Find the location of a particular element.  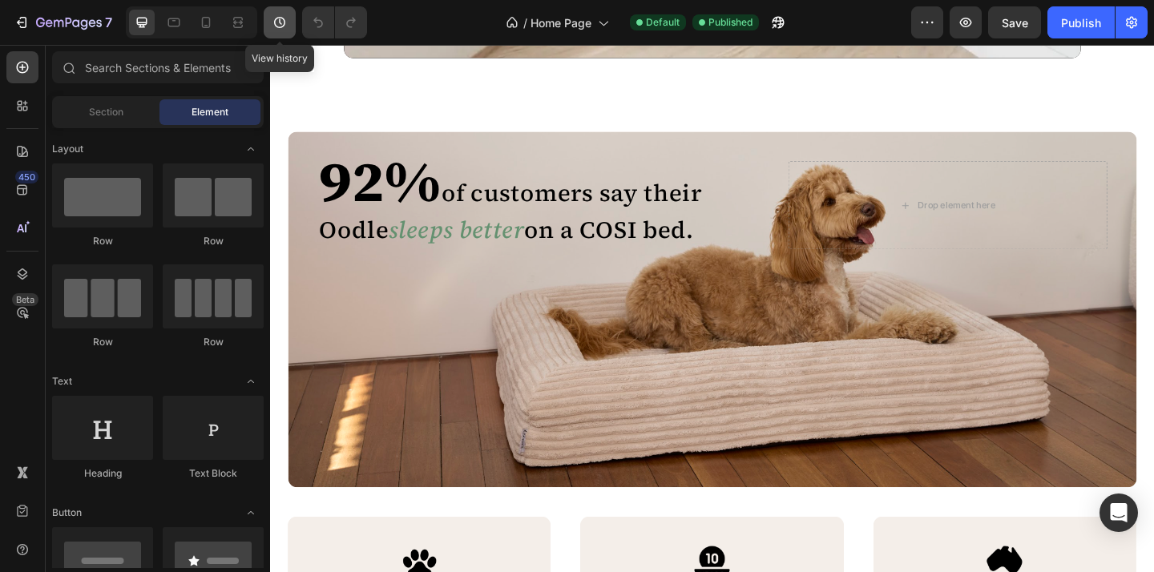

i: sleeps better is located at coordinates (202, 201).